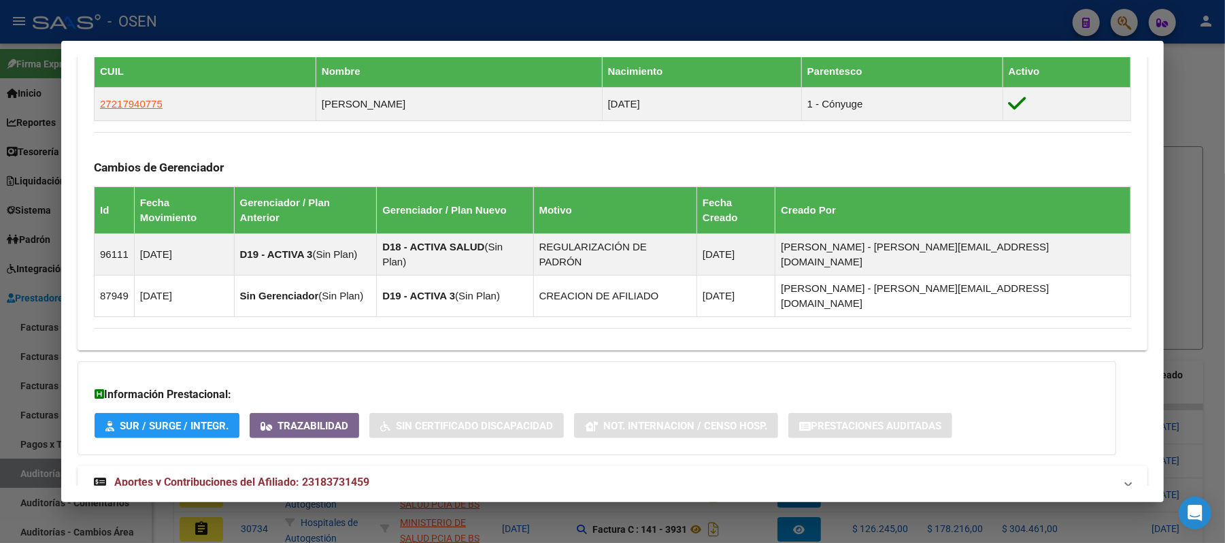 The image size is (1225, 543). I want to click on button: Not. Internacion / Censo Hosp., so click(676, 425).